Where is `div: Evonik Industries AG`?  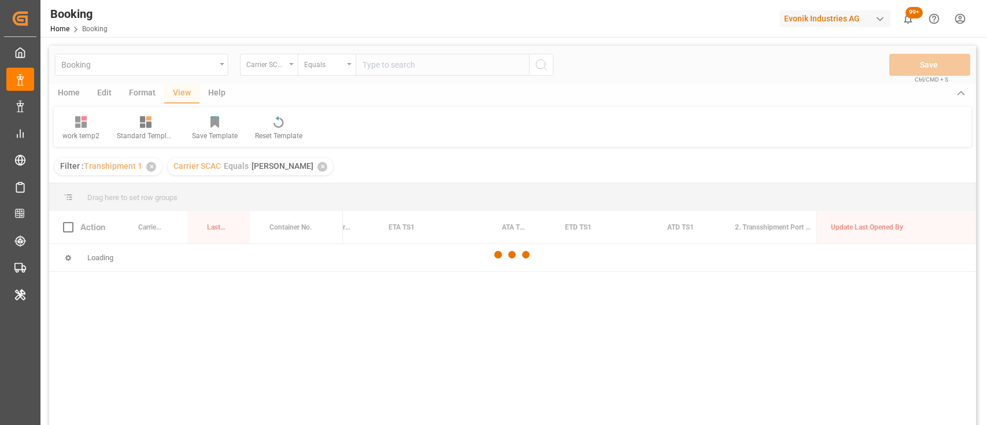 div: Evonik Industries AG is located at coordinates (835, 18).